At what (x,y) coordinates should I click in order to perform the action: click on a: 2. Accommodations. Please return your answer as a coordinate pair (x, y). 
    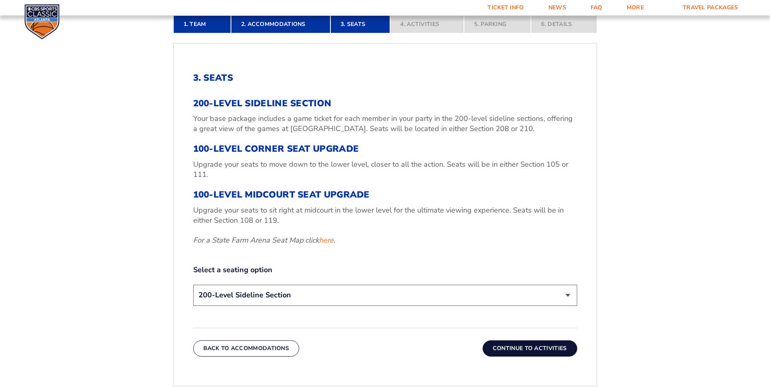
    Looking at the image, I should click on (280, 24).